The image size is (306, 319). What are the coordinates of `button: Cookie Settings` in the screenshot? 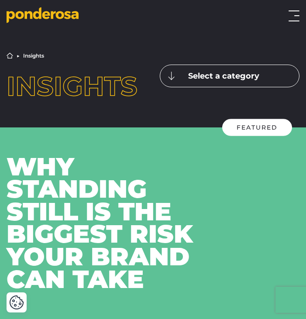 It's located at (17, 302).